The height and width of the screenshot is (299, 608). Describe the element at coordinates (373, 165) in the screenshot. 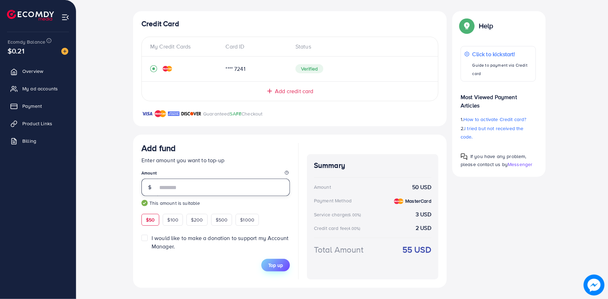

I see `h4: Summary` at that location.